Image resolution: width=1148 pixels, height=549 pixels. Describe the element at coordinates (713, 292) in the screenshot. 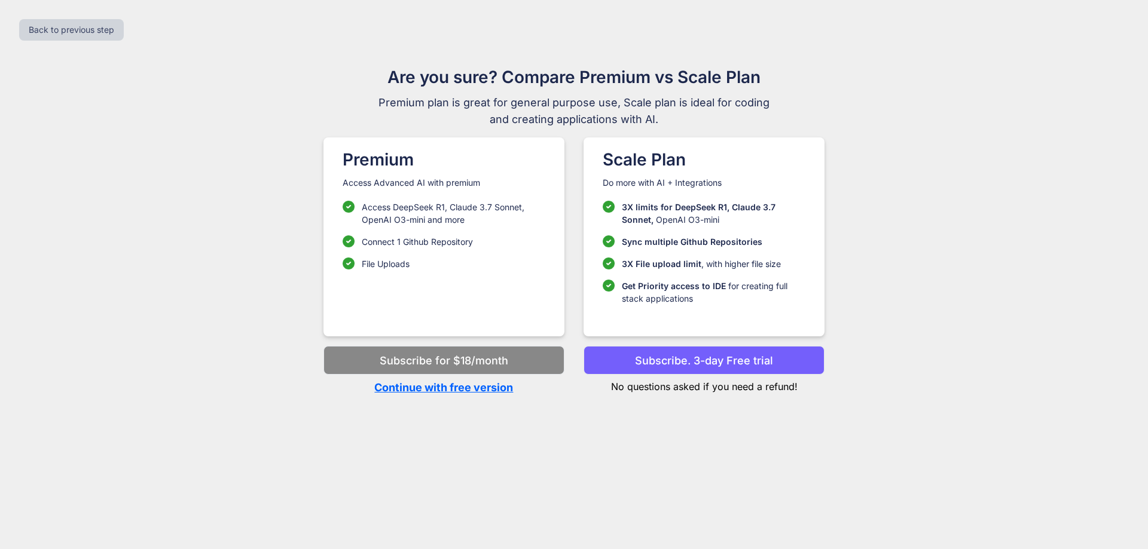

I see `p: for creating full stack applications` at that location.